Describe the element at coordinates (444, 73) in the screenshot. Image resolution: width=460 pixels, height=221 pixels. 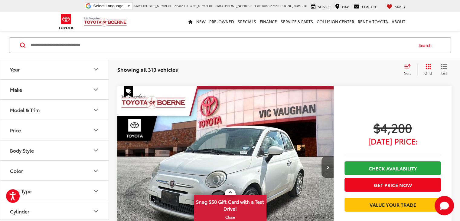
I see `span: List` at that location.